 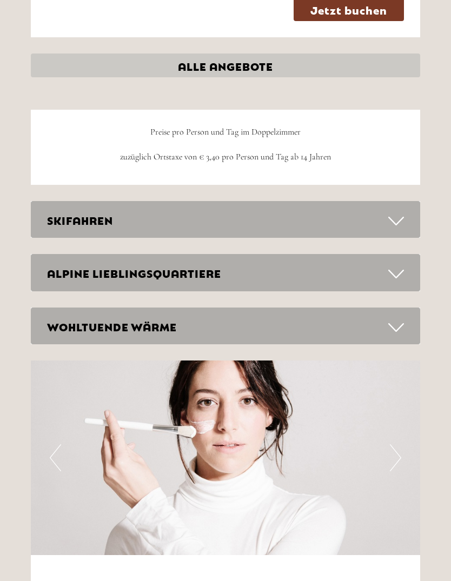 What do you see at coordinates (225, 272) in the screenshot?
I see `div: ALPINE LIEBLINGSQUARTIERE` at bounding box center [225, 272].